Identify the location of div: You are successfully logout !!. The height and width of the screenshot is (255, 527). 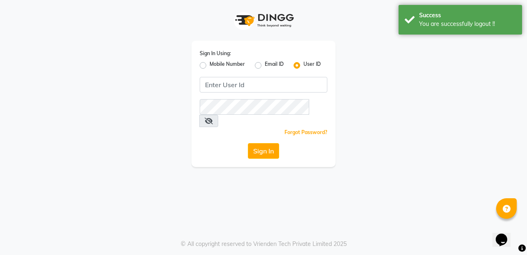
(467, 24).